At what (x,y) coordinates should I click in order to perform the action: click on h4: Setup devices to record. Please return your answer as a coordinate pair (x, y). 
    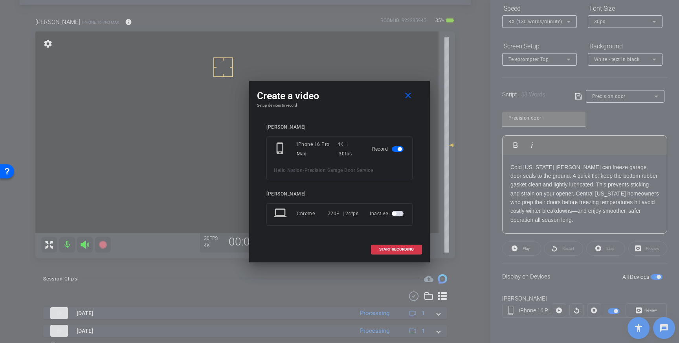
    Looking at the image, I should click on (340, 105).